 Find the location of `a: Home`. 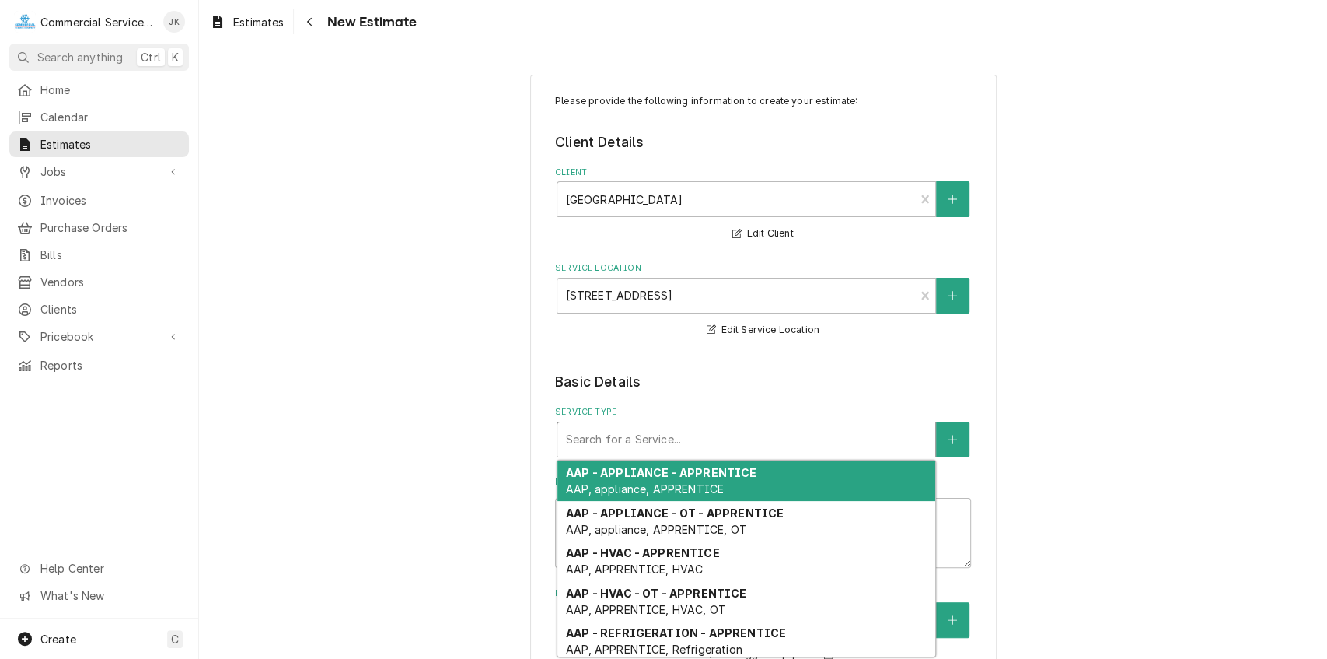

a: Home is located at coordinates (99, 89).